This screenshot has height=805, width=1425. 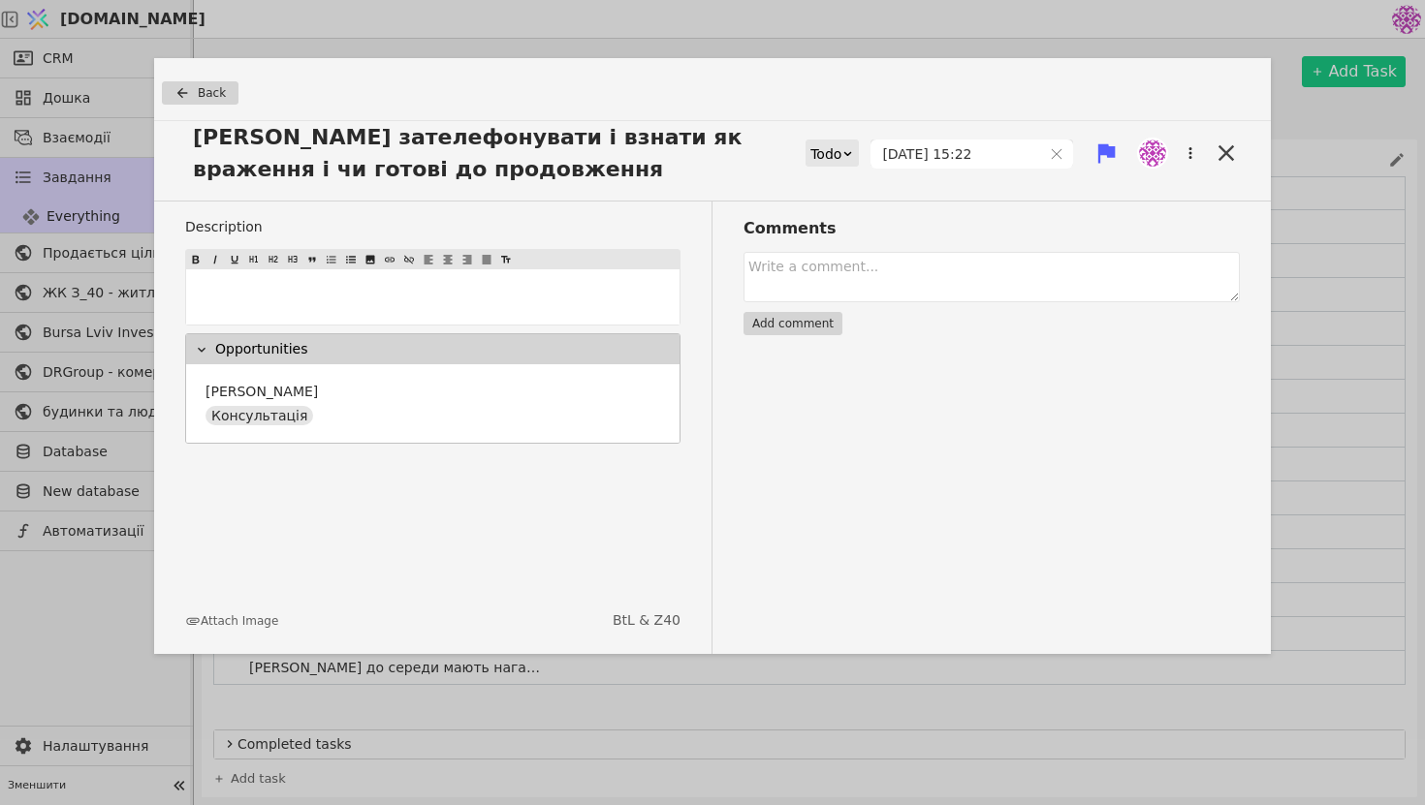 What do you see at coordinates (1056, 154) in the screenshot?
I see `svg: close` at bounding box center [1056, 154].